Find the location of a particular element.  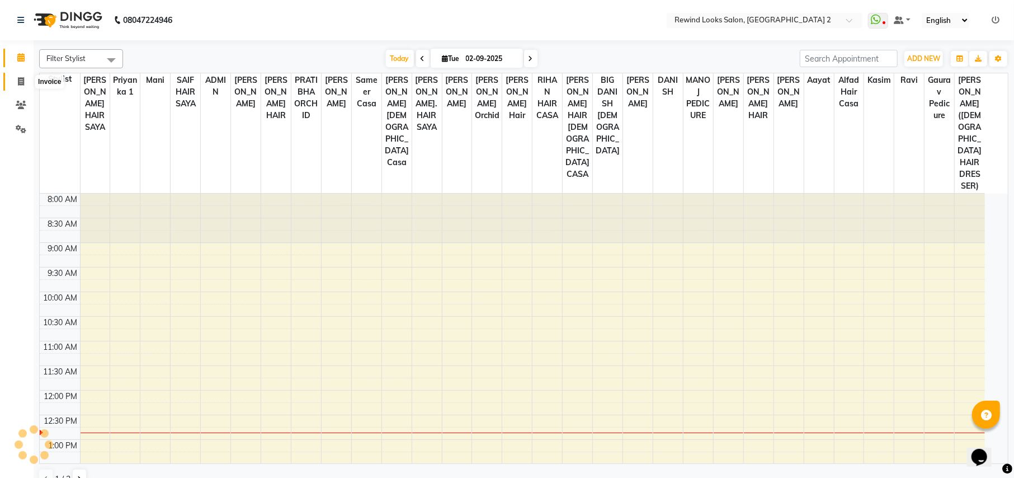

span: Gaurav pedicure is located at coordinates (939, 98).